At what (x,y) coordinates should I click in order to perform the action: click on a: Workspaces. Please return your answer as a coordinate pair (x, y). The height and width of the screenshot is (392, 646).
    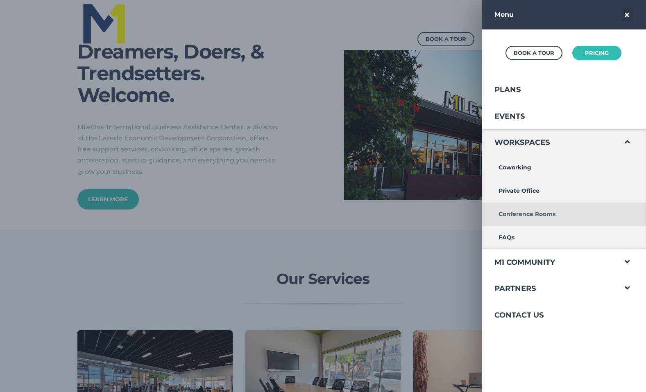
    Looking at the image, I should click on (549, 142).